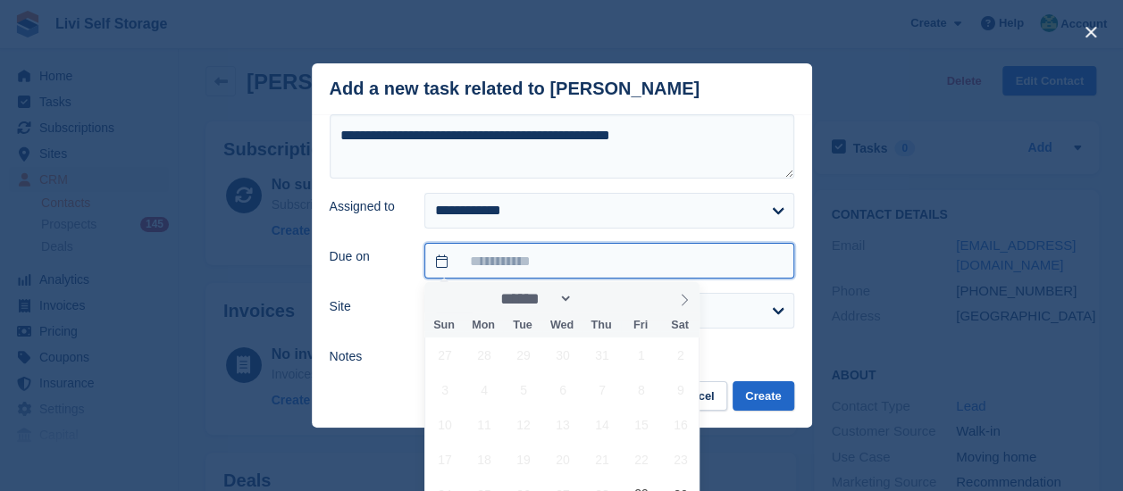  What do you see at coordinates (562, 389) in the screenshot?
I see `span: August 6, 2025` at bounding box center [562, 389].